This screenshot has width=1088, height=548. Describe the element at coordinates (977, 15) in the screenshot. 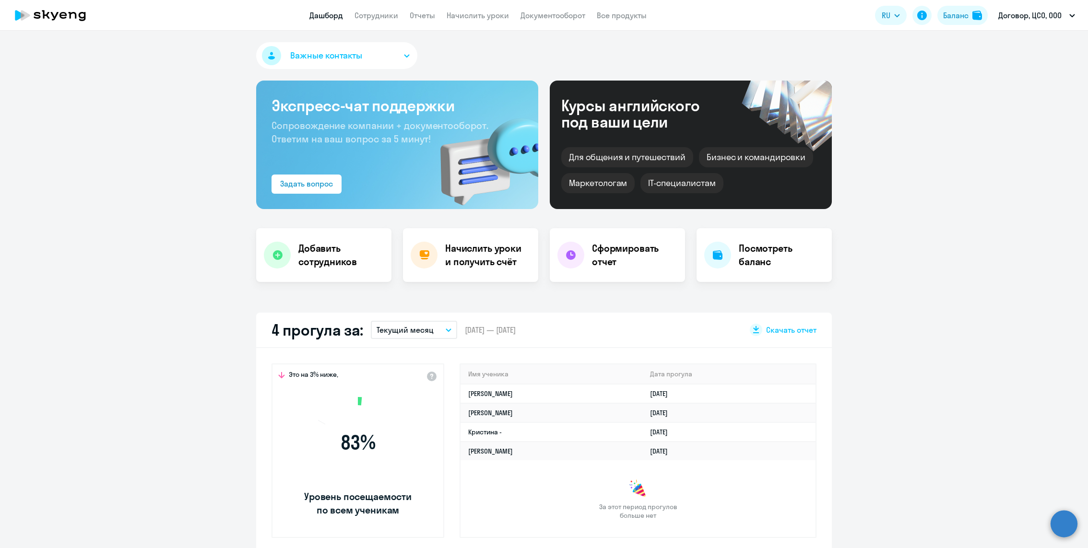

I see `img: balance` at that location.